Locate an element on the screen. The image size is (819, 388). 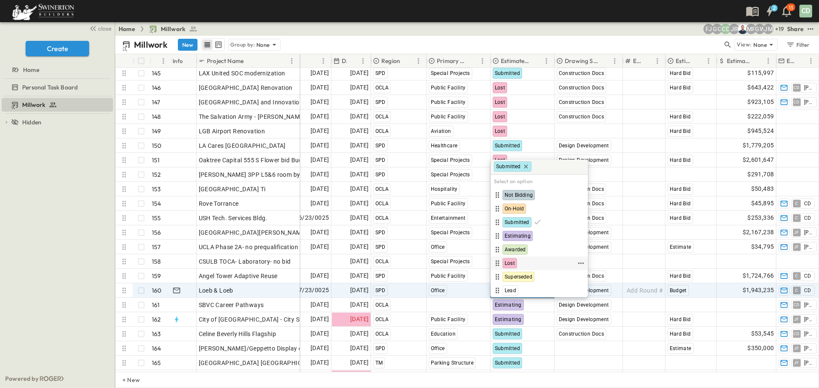
p: None is located at coordinates (760, 45).